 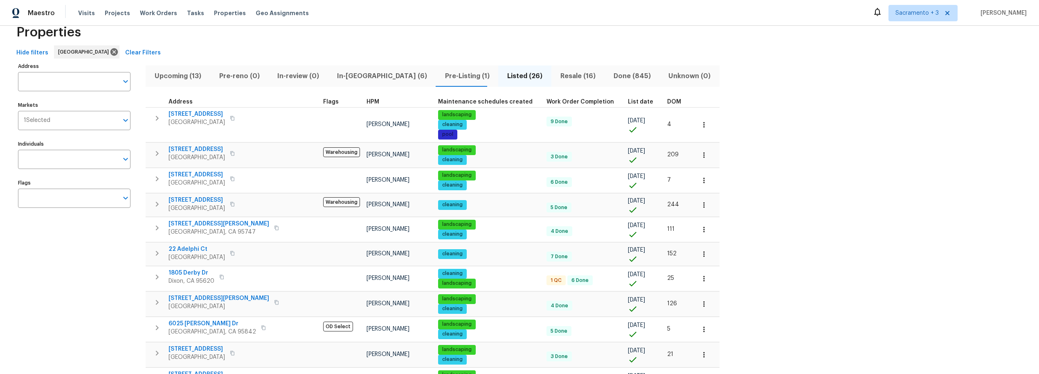 I want to click on span: 111, so click(x=671, y=229).